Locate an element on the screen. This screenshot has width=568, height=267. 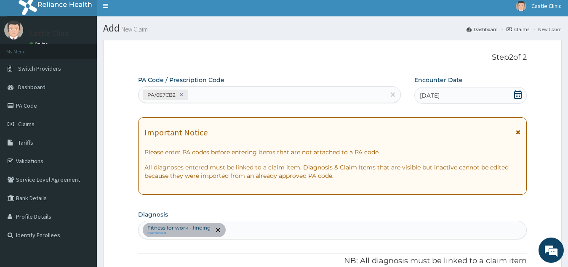
span: Dashboard is located at coordinates (32, 87).